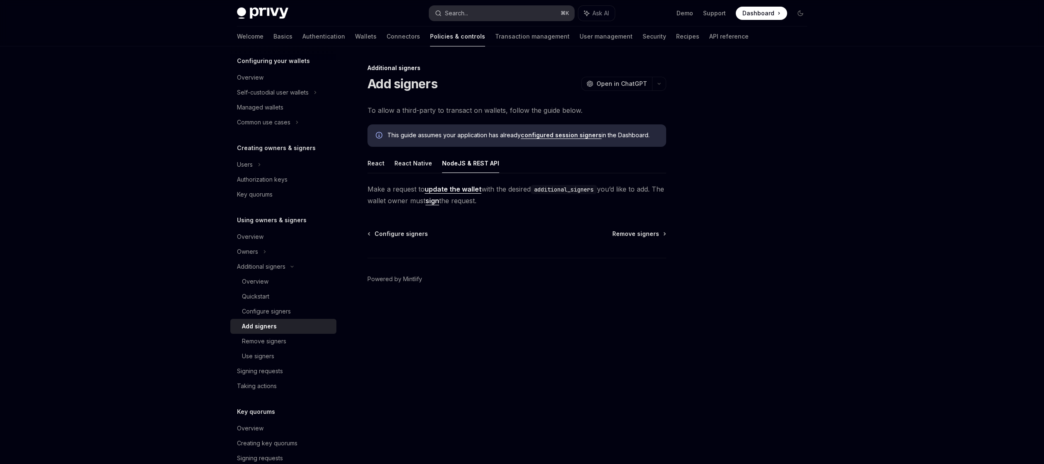 The width and height of the screenshot is (1044, 464). What do you see at coordinates (273, 92) in the screenshot?
I see `div: Self-custodial user wallets` at bounding box center [273, 92].